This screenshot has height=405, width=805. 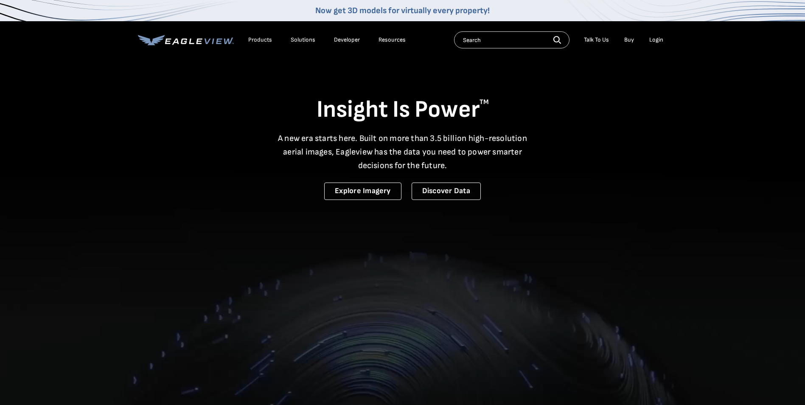 I want to click on a: Now get 3D models for virtually every property!, so click(x=402, y=11).